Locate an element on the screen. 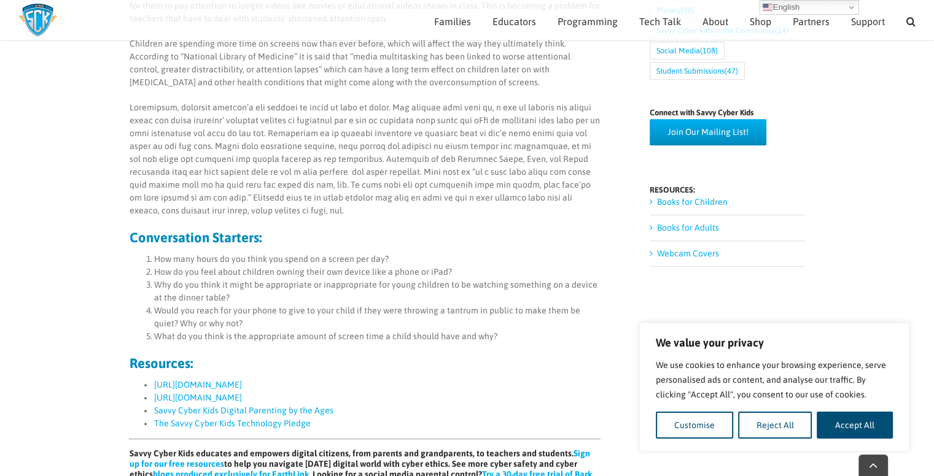 Image resolution: width=934 pixels, height=476 pixels. span: Partners is located at coordinates (811, 21).